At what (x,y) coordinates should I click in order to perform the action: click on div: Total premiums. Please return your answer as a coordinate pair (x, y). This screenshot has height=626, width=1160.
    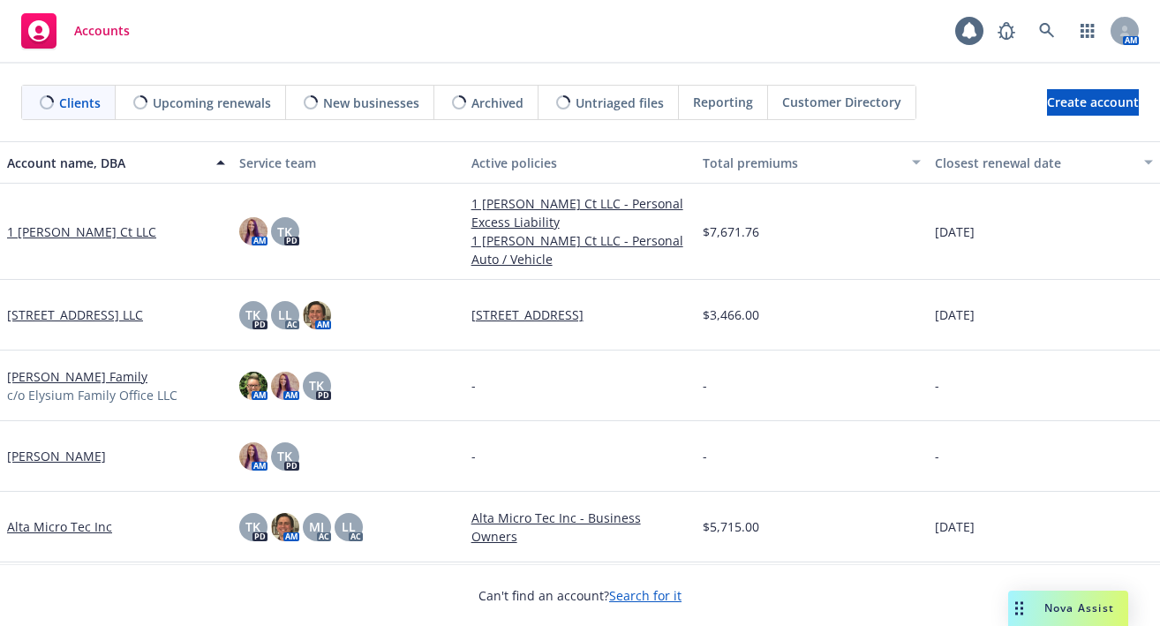
    Looking at the image, I should click on (802, 162).